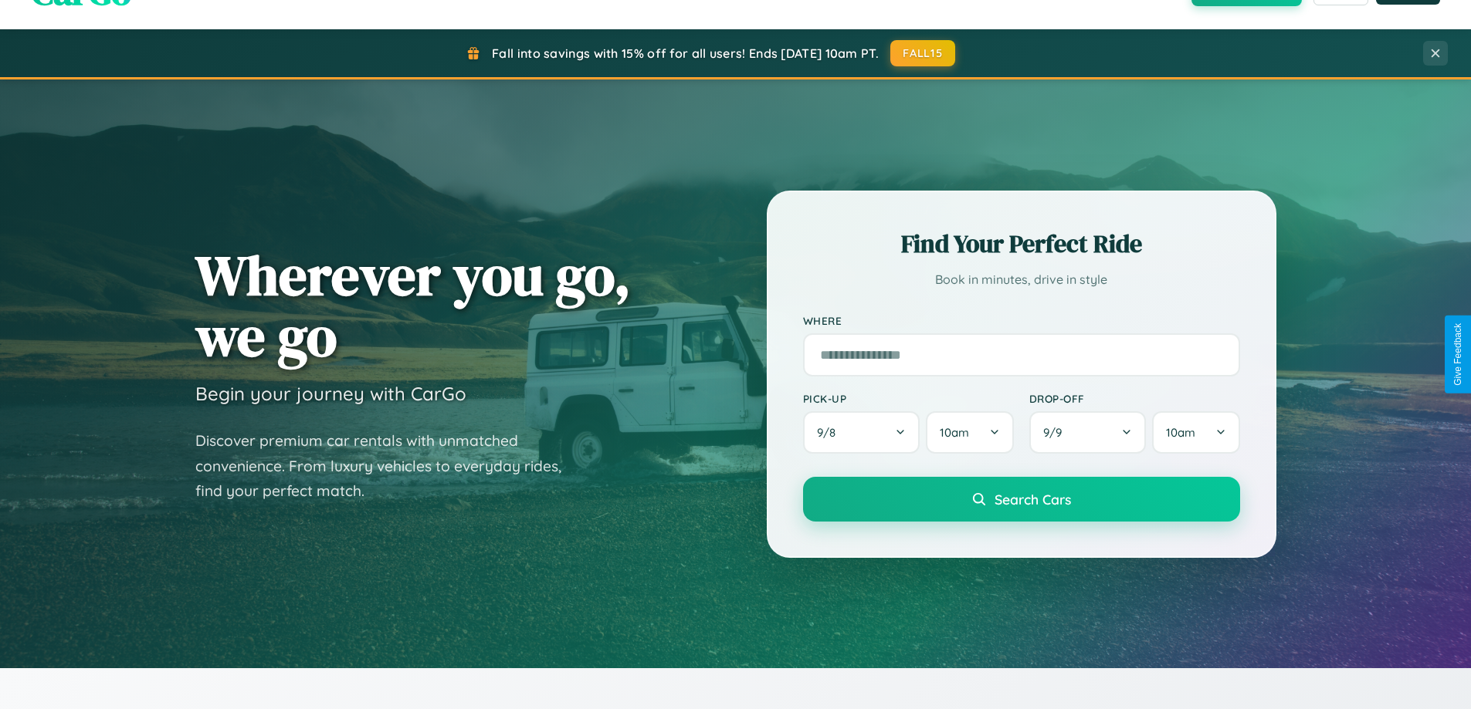 This screenshot has height=709, width=1471. Describe the element at coordinates (413, 306) in the screenshot. I see `h1: Wherever you go, we go` at that location.